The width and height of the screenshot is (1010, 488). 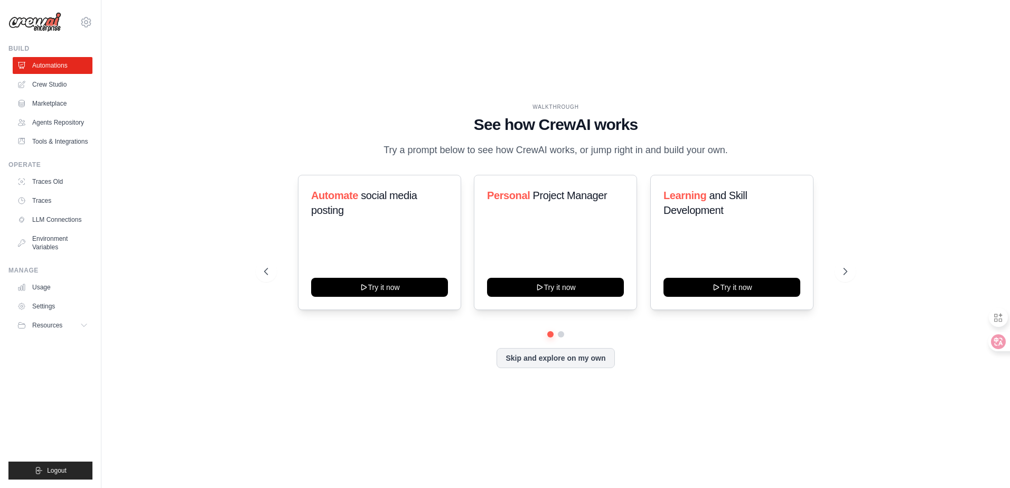 I want to click on div: Build, so click(x=50, y=49).